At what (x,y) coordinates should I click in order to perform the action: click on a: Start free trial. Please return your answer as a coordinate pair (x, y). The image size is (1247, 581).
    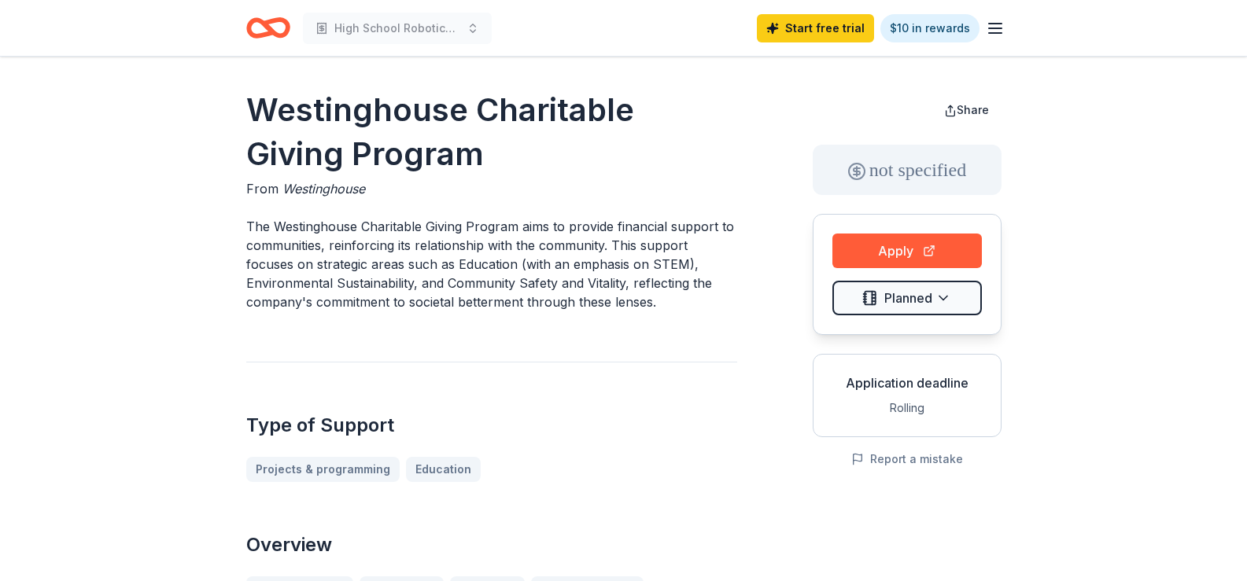
    Looking at the image, I should click on (815, 28).